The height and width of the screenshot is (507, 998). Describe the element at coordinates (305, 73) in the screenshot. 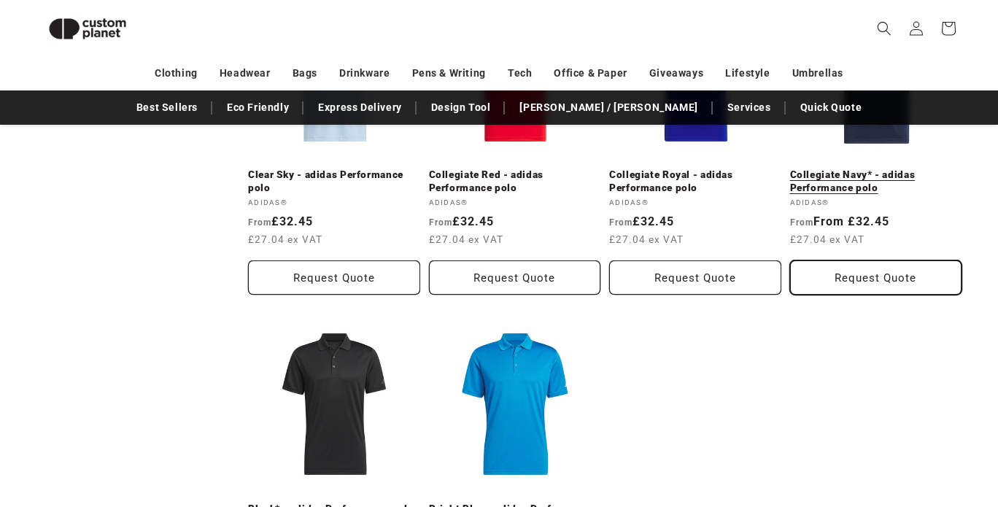

I see `a: Bags` at that location.